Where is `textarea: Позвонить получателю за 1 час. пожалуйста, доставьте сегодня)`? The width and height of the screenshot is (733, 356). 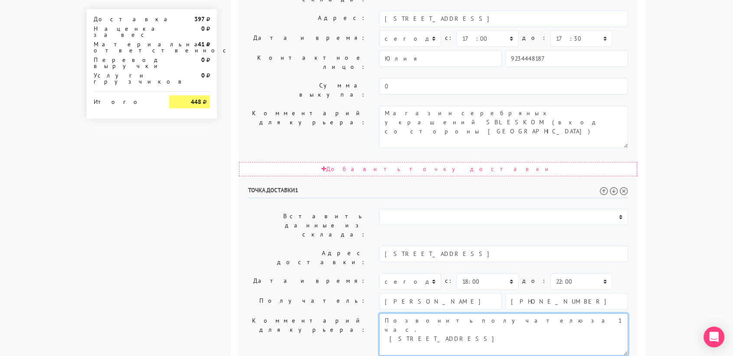
textarea: Позвонить получателю за 1 час. пожалуйста, доставьте сегодня) is located at coordinates (503, 335).